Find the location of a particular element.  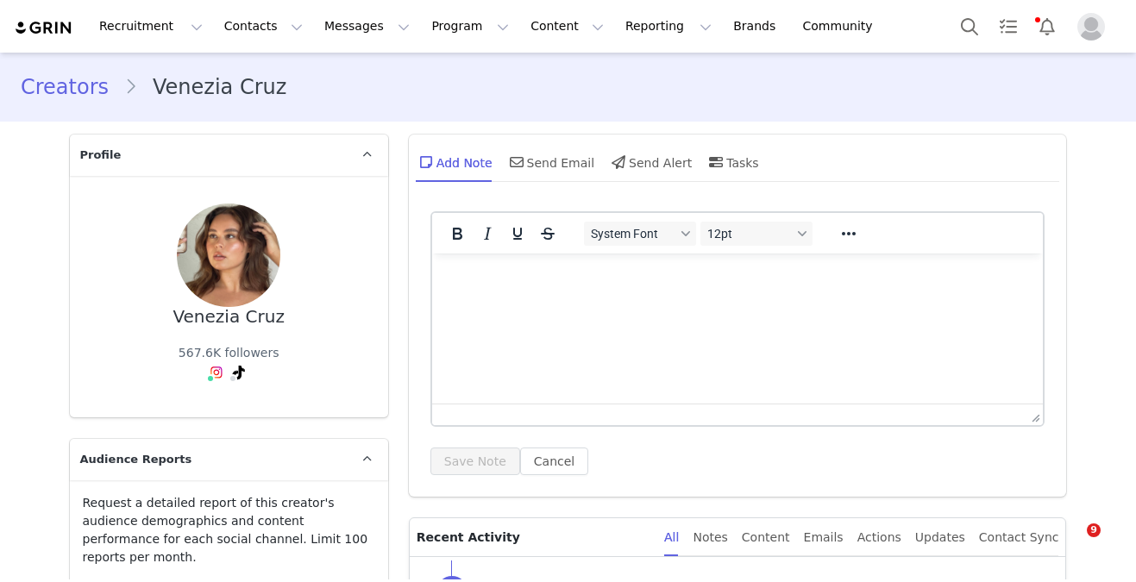

p: Recent Activity is located at coordinates (533, 537).